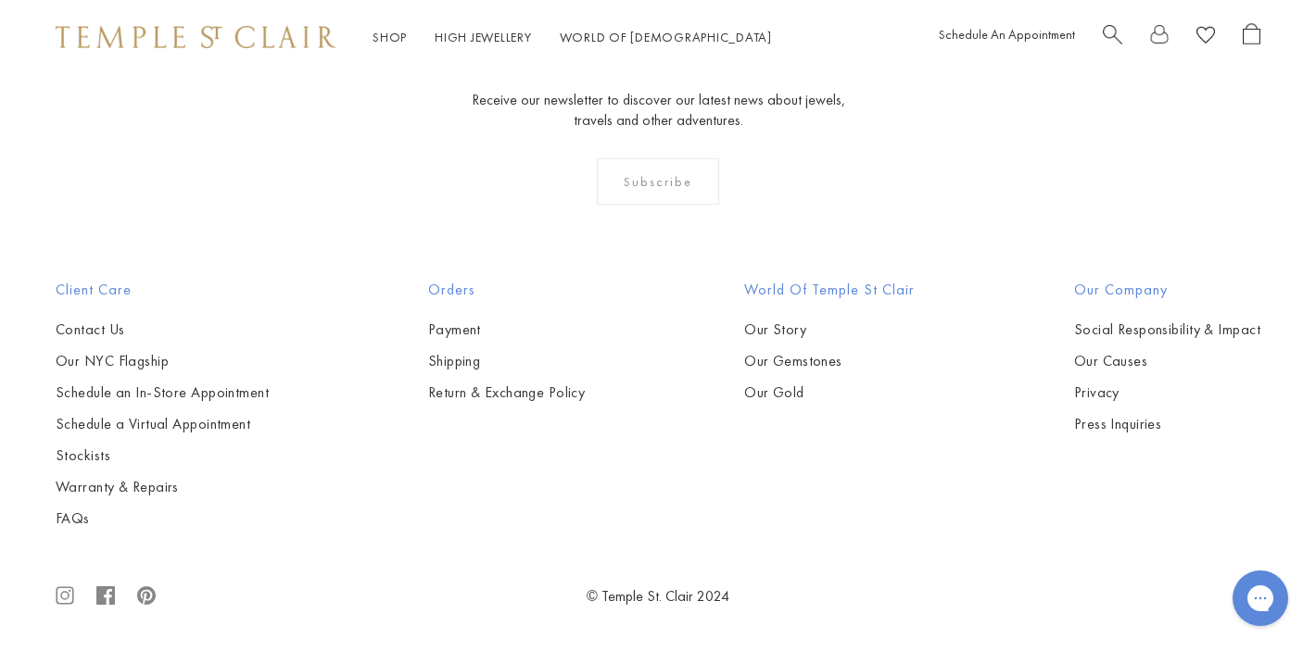 The height and width of the screenshot is (651, 1316). I want to click on h2: Client Care, so click(162, 290).